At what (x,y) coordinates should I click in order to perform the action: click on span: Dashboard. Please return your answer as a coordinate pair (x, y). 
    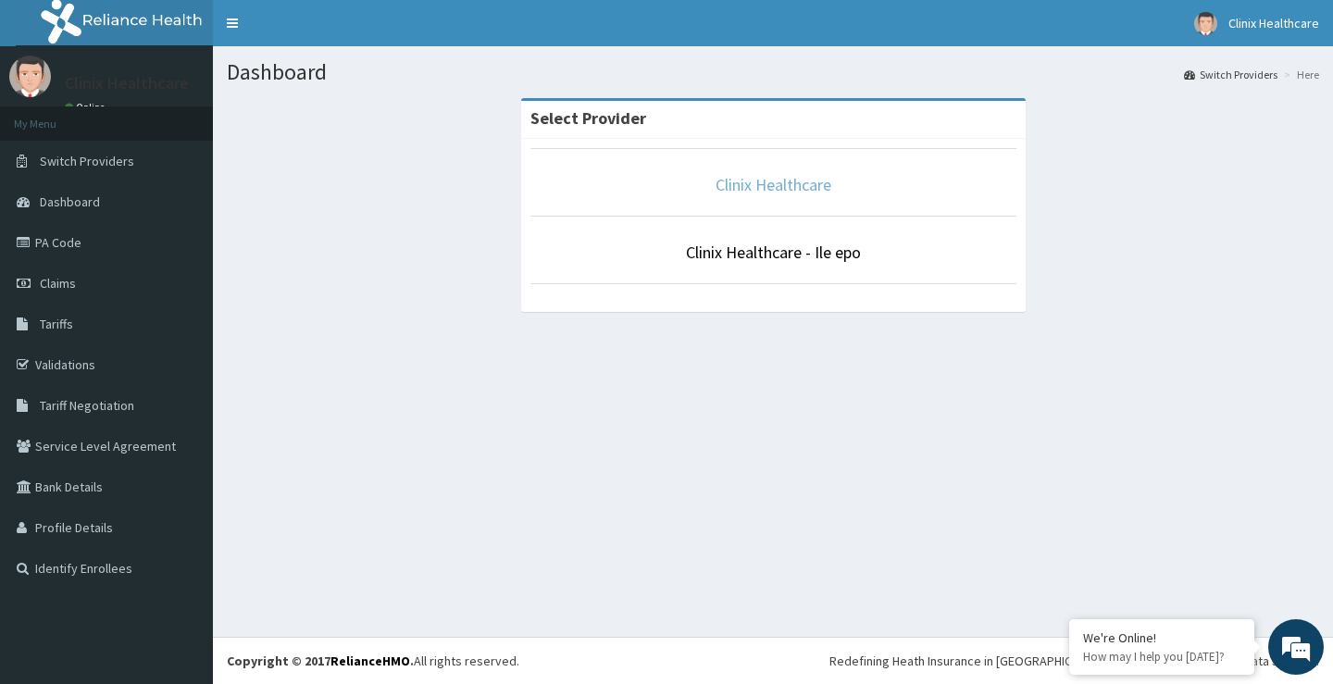
    Looking at the image, I should click on (69, 202).